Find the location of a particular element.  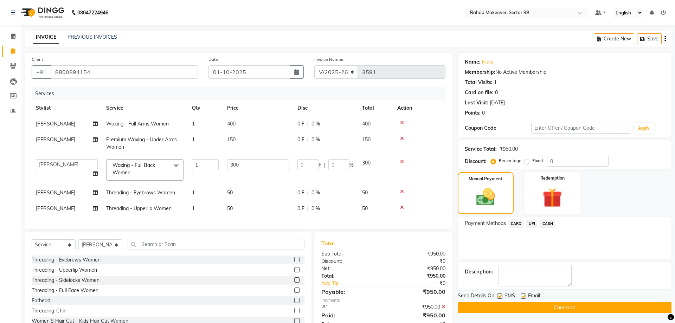

label: Client is located at coordinates (37, 59).